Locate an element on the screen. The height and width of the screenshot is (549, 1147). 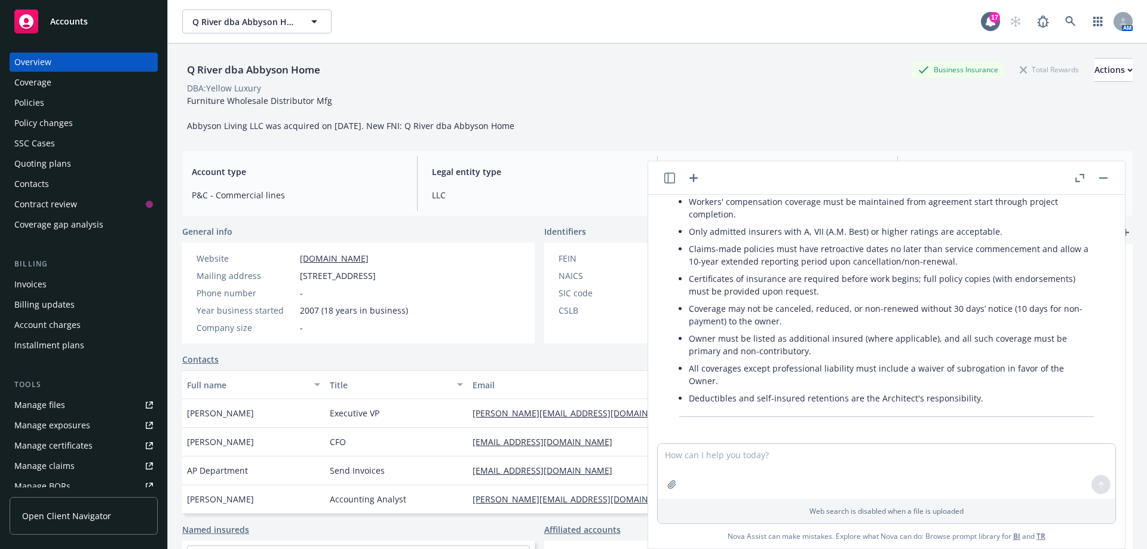
span: Accounts is located at coordinates (69, 21).